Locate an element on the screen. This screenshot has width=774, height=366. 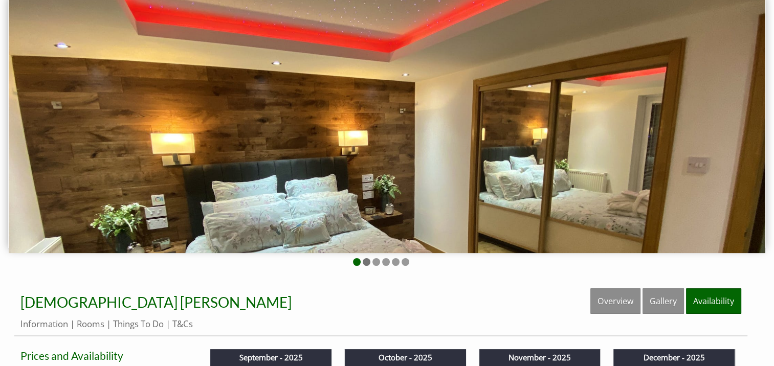
h2: Prices and Availability is located at coordinates (106, 355).